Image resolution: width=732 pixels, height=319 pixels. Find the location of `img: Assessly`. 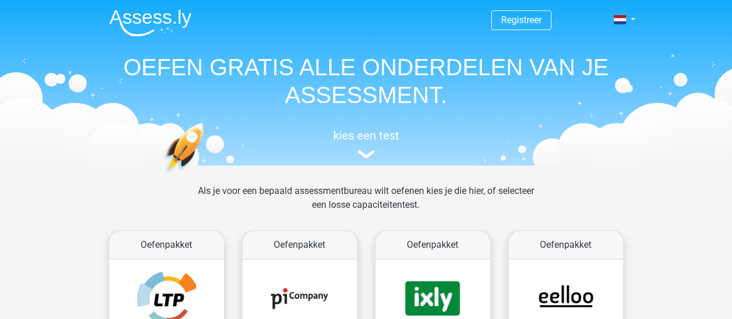

img: Assessly is located at coordinates (150, 23).